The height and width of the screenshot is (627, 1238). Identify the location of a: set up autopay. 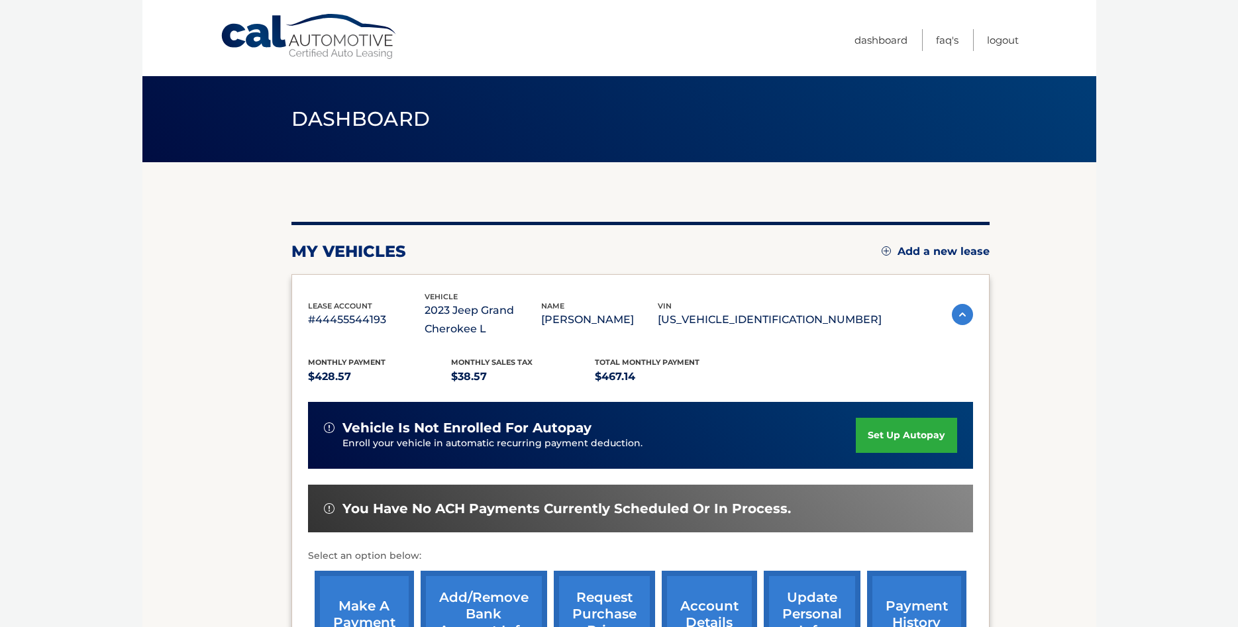
(906, 435).